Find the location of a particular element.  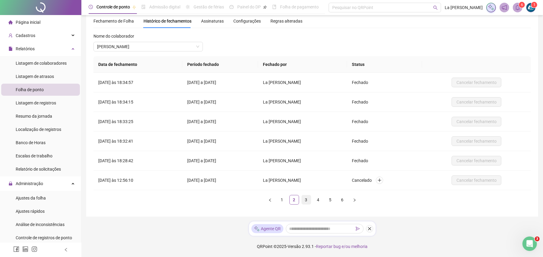

span: Localização de registros is located at coordinates (38, 130).